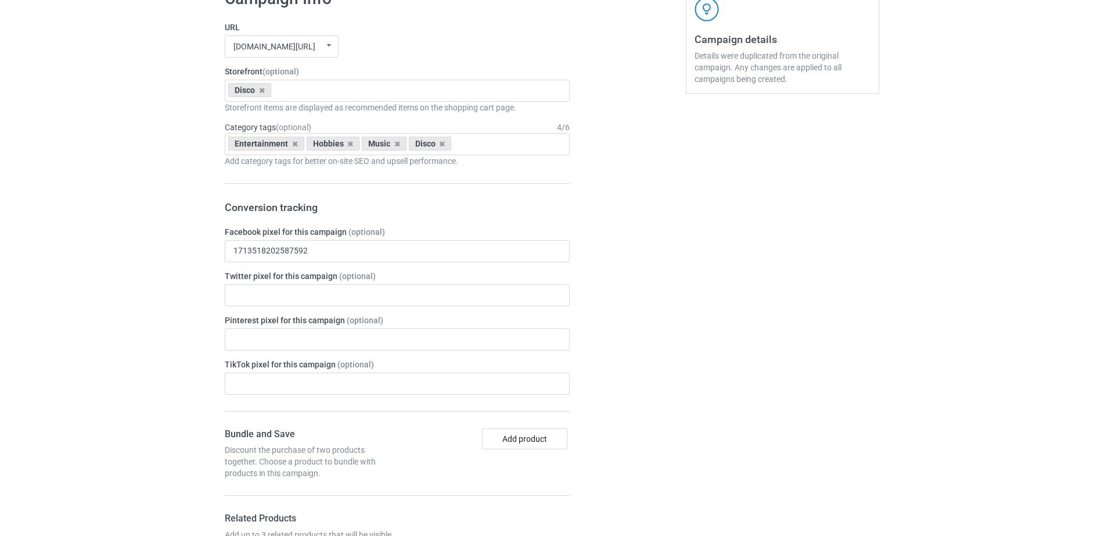 This screenshot has height=536, width=1104. I want to click on label: TikTok pixel for this campaign, so click(397, 364).